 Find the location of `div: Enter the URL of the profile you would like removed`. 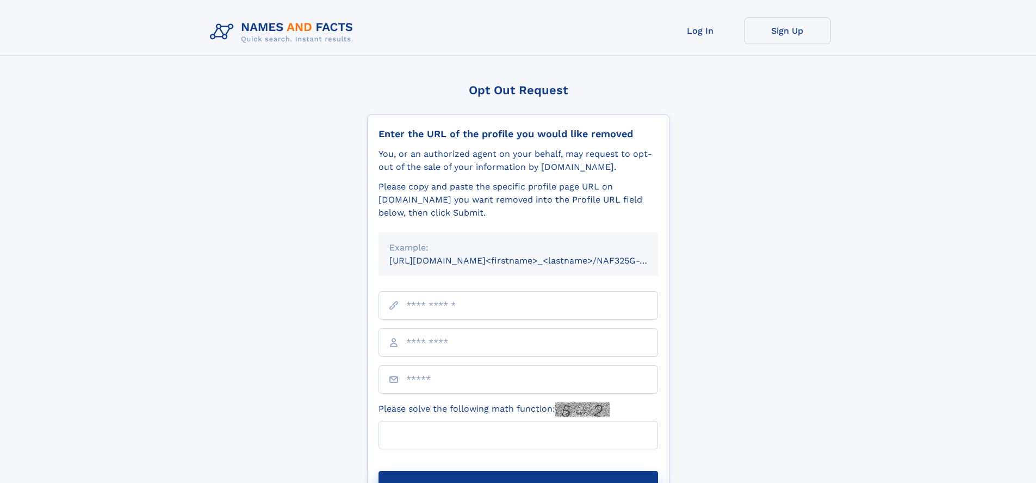

div: Enter the URL of the profile you would like removed is located at coordinates (518, 134).